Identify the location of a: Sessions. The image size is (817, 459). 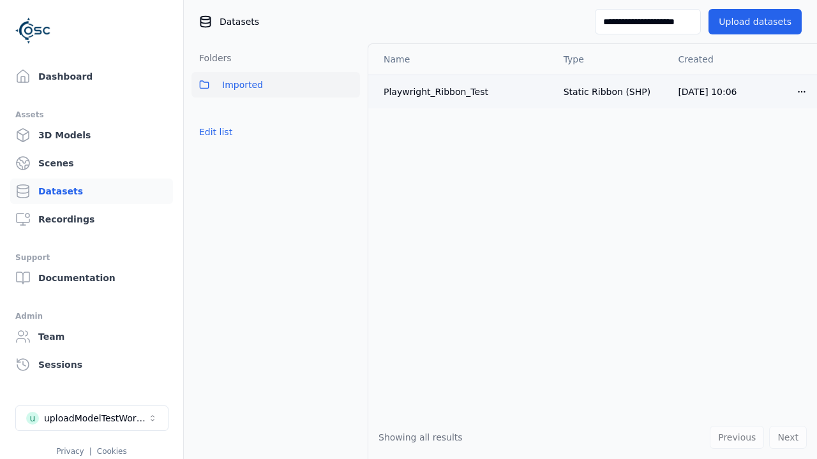
(91, 365).